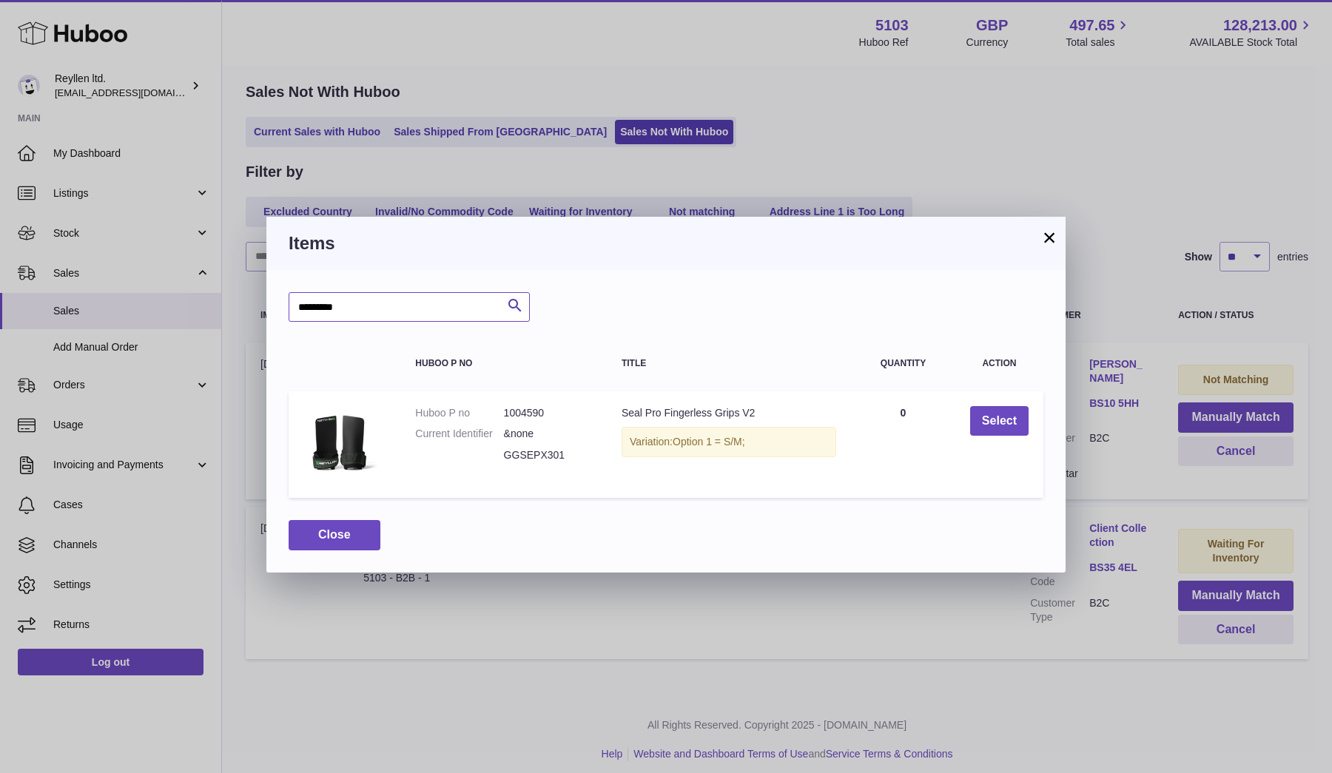 The width and height of the screenshot is (1332, 773). Describe the element at coordinates (729, 442) in the screenshot. I see `div: Variation:` at that location.